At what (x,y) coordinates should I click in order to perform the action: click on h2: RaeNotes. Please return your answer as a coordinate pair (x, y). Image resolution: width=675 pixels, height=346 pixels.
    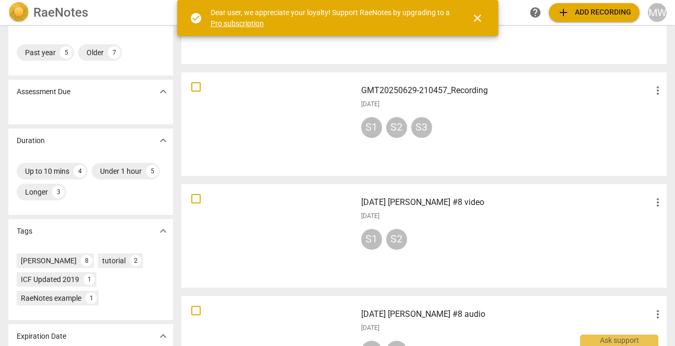
    Looking at the image, I should click on (60, 13).